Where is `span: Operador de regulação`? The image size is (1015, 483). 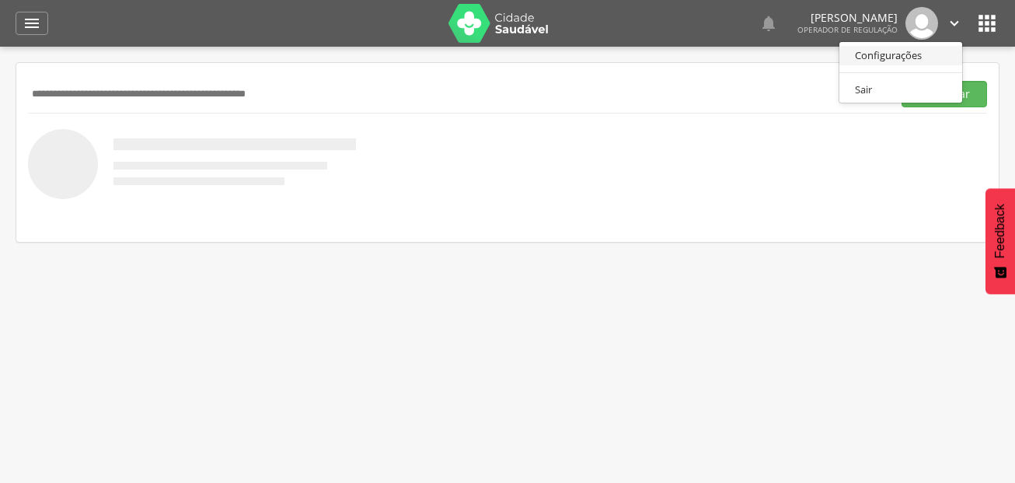
span: Operador de regulação is located at coordinates (847, 30).